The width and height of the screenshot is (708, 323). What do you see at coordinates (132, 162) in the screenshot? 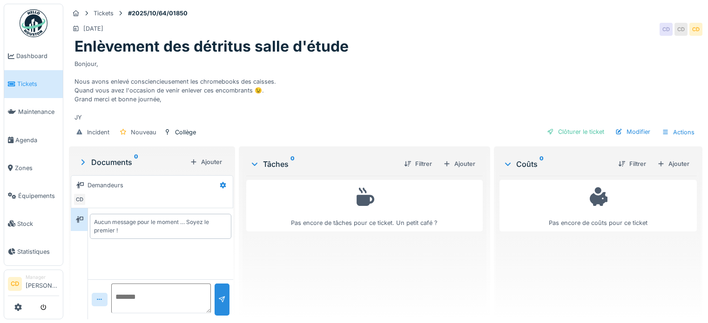
I see `div: Documents` at bounding box center [132, 162].